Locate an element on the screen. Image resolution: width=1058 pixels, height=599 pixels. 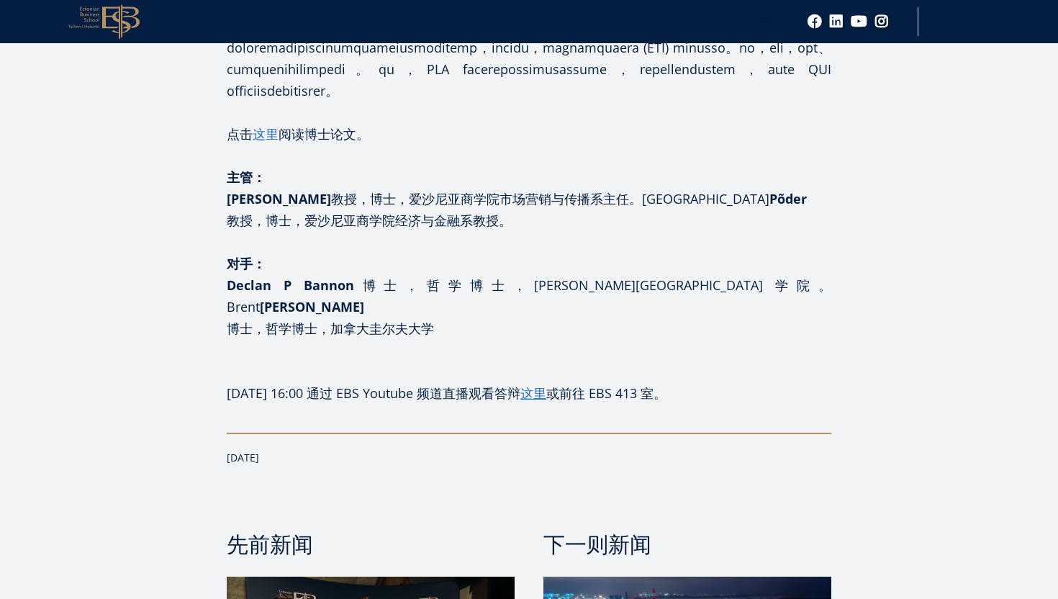
font: 点击 is located at coordinates (240, 134).